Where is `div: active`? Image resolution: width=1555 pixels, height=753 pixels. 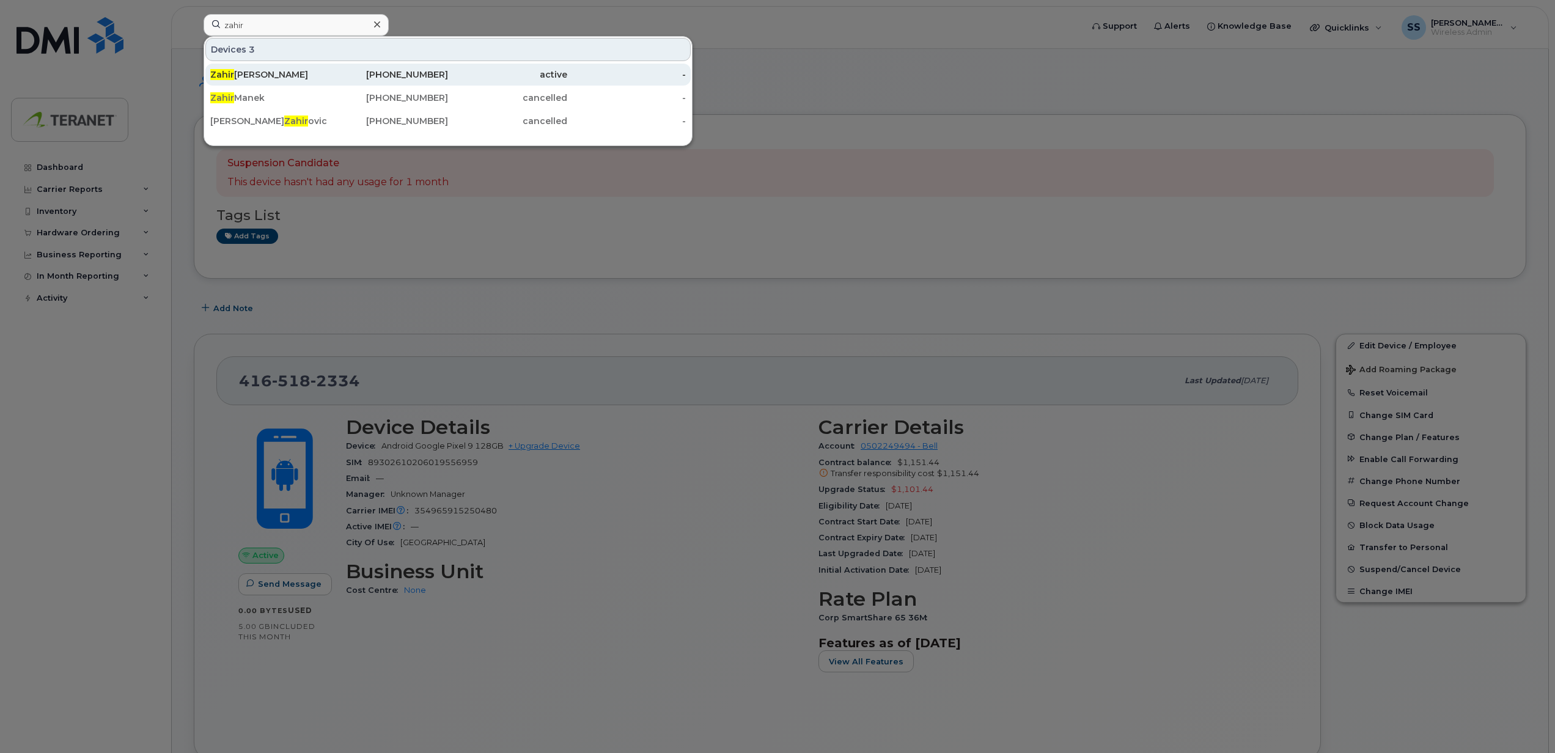
div: active is located at coordinates (507, 75).